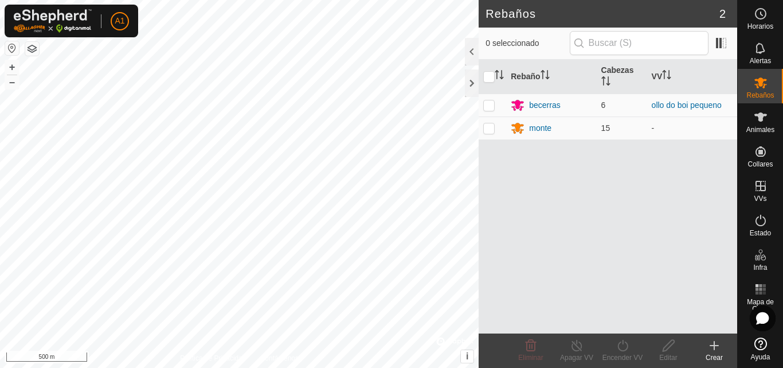 The height and width of the screenshot is (368, 783). Describe the element at coordinates (687, 105) in the screenshot. I see `a: ollo do boi pequeno` at that location.